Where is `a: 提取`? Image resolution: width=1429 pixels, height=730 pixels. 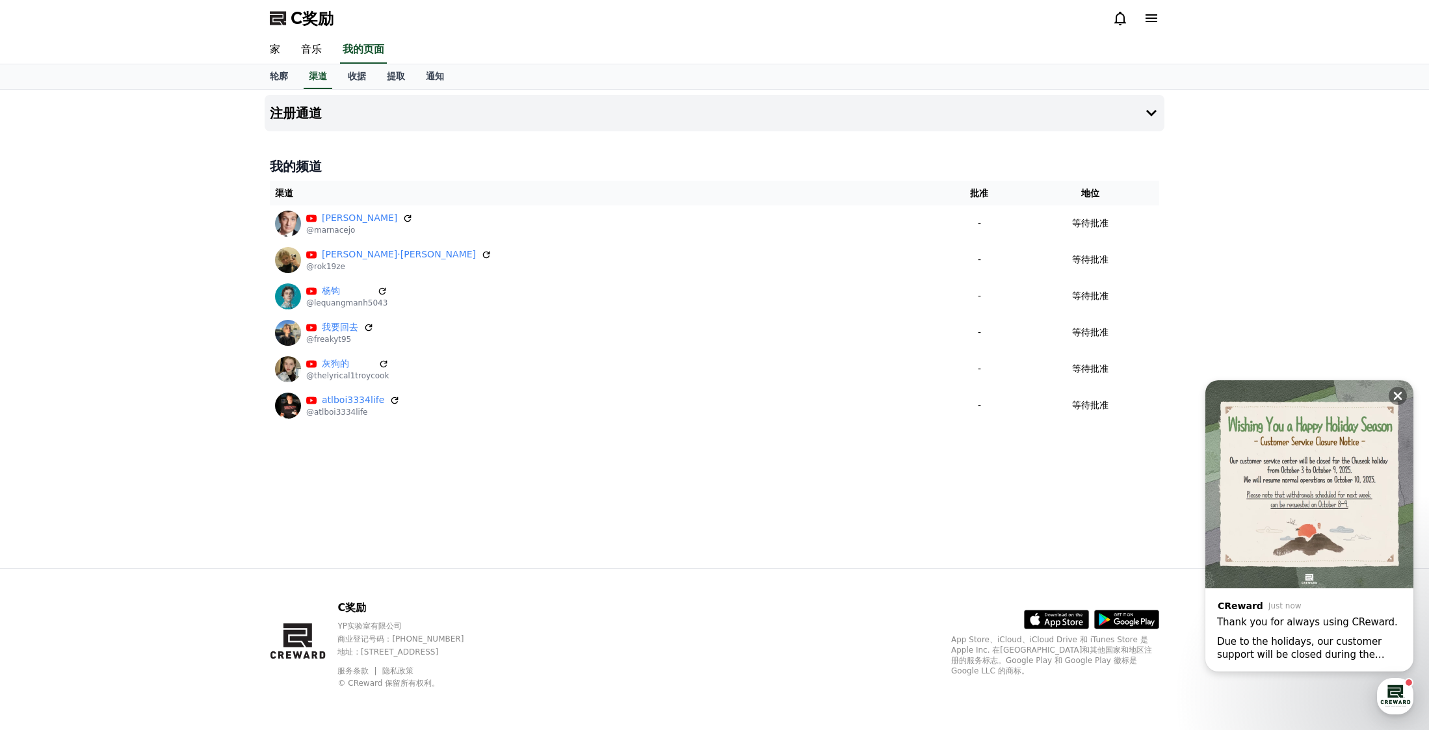 a: 提取 is located at coordinates (396, 77).